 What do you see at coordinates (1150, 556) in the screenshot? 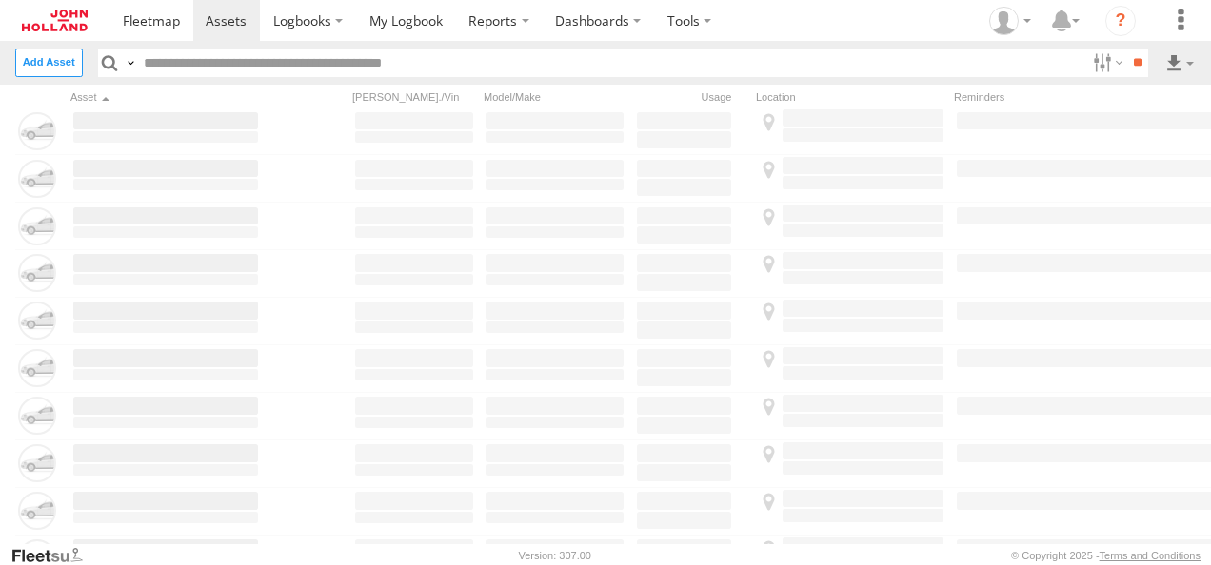
I see `a: Terms and Conditions` at bounding box center [1150, 556].